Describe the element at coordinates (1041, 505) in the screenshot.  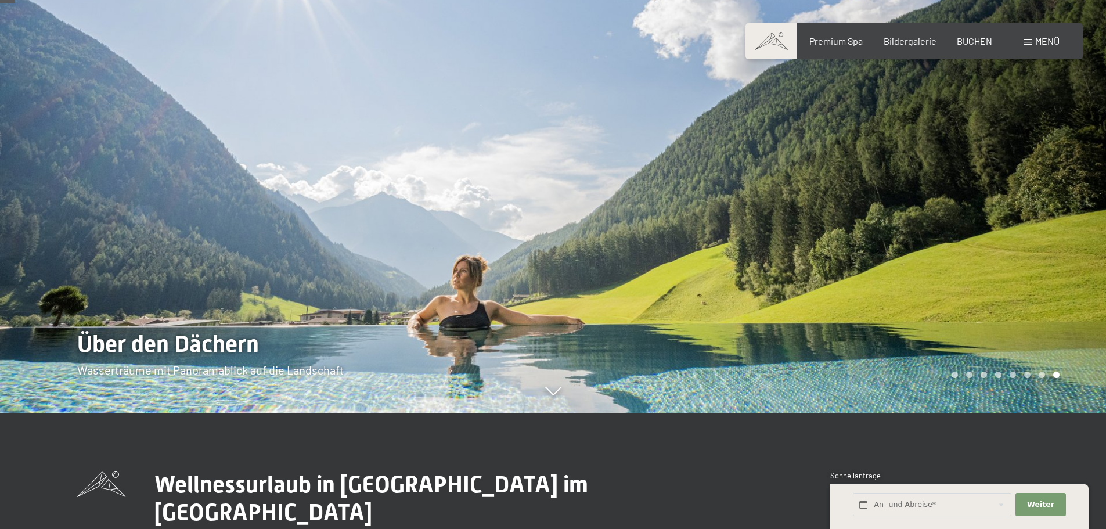
I see `span: Weiter` at that location.